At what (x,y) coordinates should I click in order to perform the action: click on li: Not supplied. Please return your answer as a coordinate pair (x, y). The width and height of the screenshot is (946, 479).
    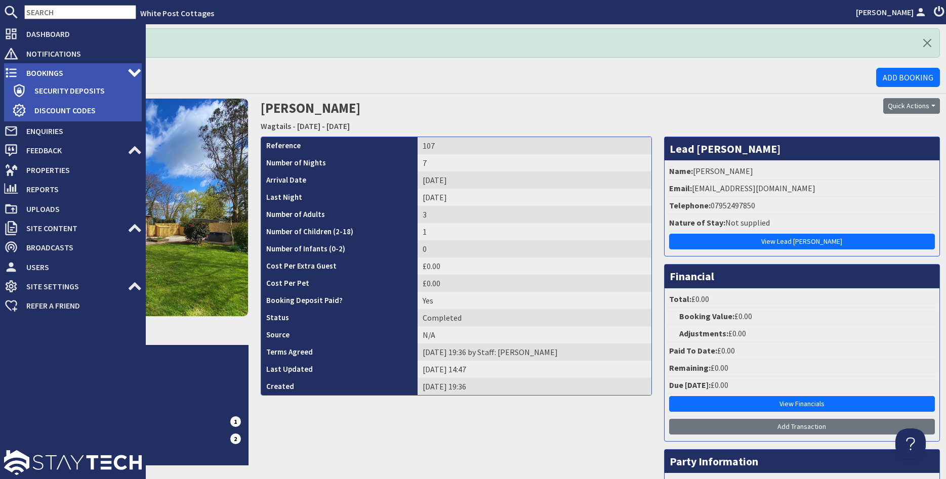
    Looking at the image, I should click on (801, 223).